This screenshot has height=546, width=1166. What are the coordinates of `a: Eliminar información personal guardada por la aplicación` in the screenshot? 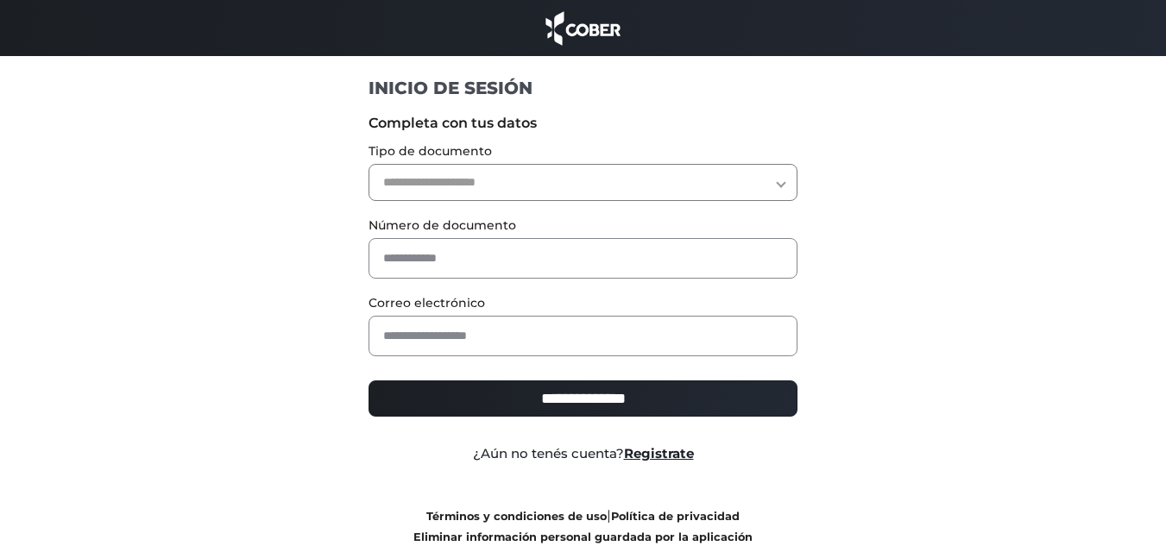 It's located at (583, 537).